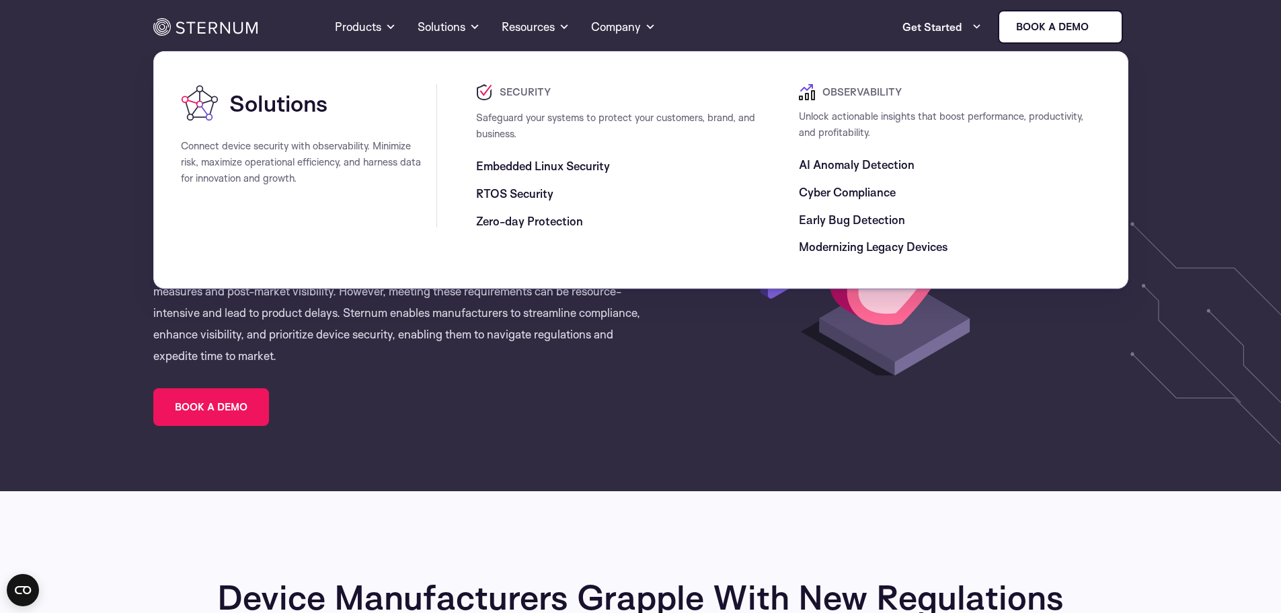 The height and width of the screenshot is (613, 1281). I want to click on a: Early Bug Detection, so click(852, 220).